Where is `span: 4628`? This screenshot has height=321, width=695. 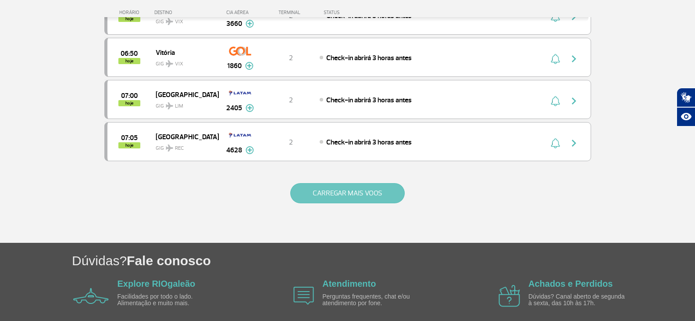
span: 4628 is located at coordinates (234, 150).